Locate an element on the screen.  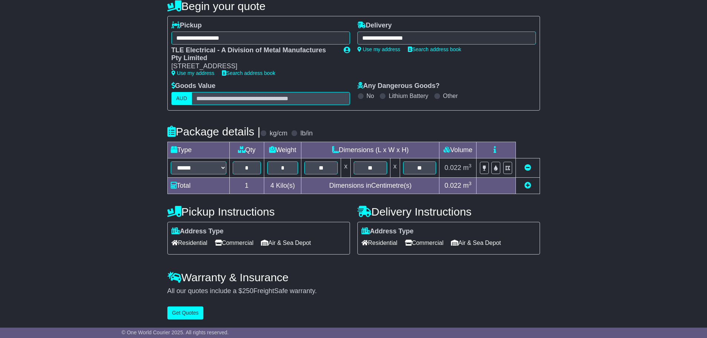
td: Dimensions in Centimetre(s) is located at coordinates (370, 186).